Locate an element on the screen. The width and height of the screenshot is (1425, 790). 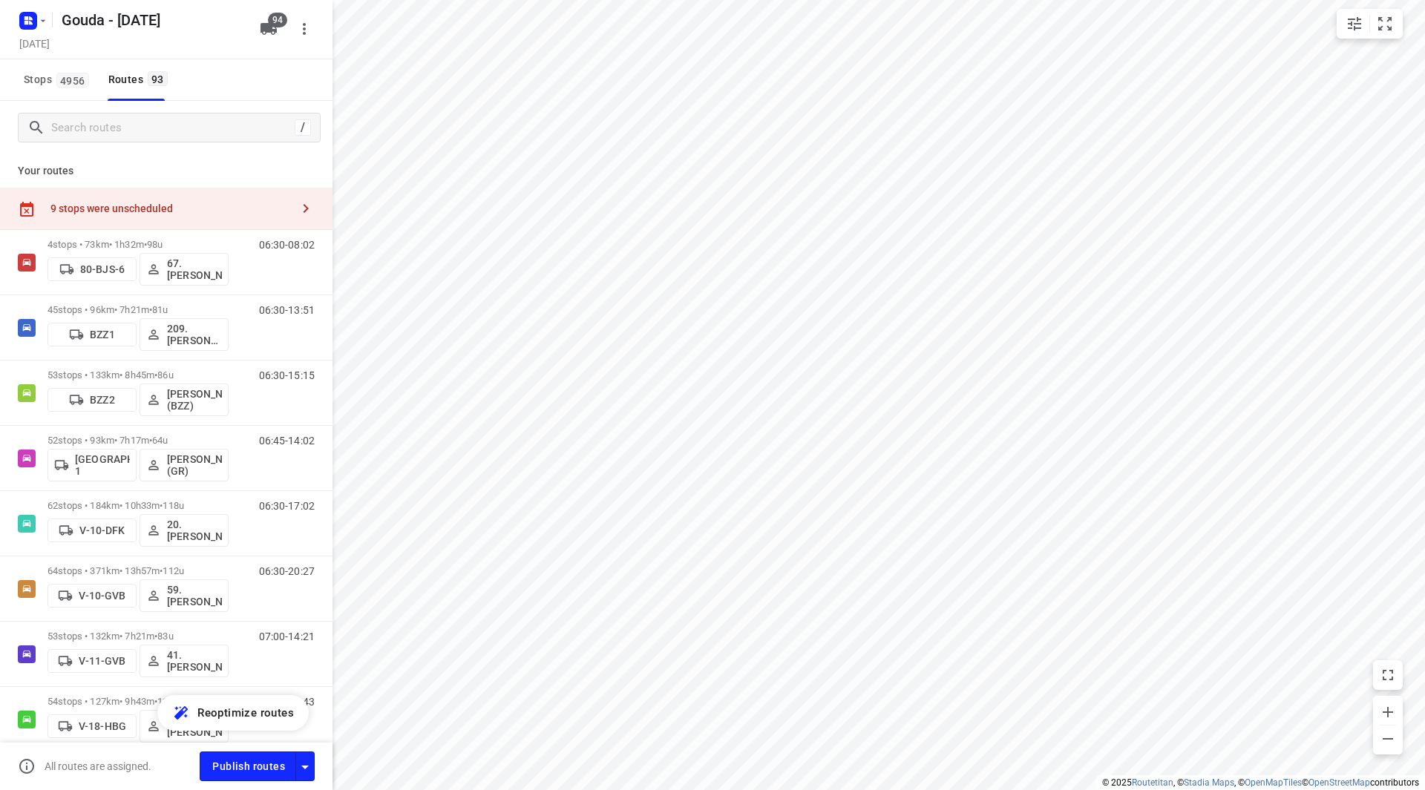
p: 06:30-20:27 is located at coordinates (286, 571).